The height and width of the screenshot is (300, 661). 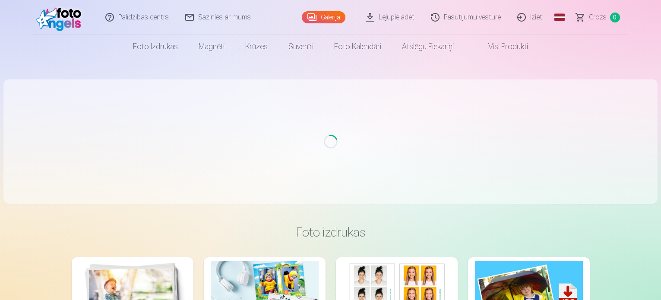 What do you see at coordinates (212, 47) in the screenshot?
I see `a: Magnēti` at bounding box center [212, 47].